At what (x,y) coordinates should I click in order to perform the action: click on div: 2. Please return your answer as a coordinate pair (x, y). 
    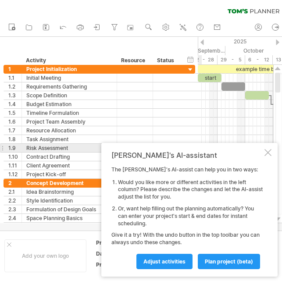
    Looking at the image, I should click on (15, 183).